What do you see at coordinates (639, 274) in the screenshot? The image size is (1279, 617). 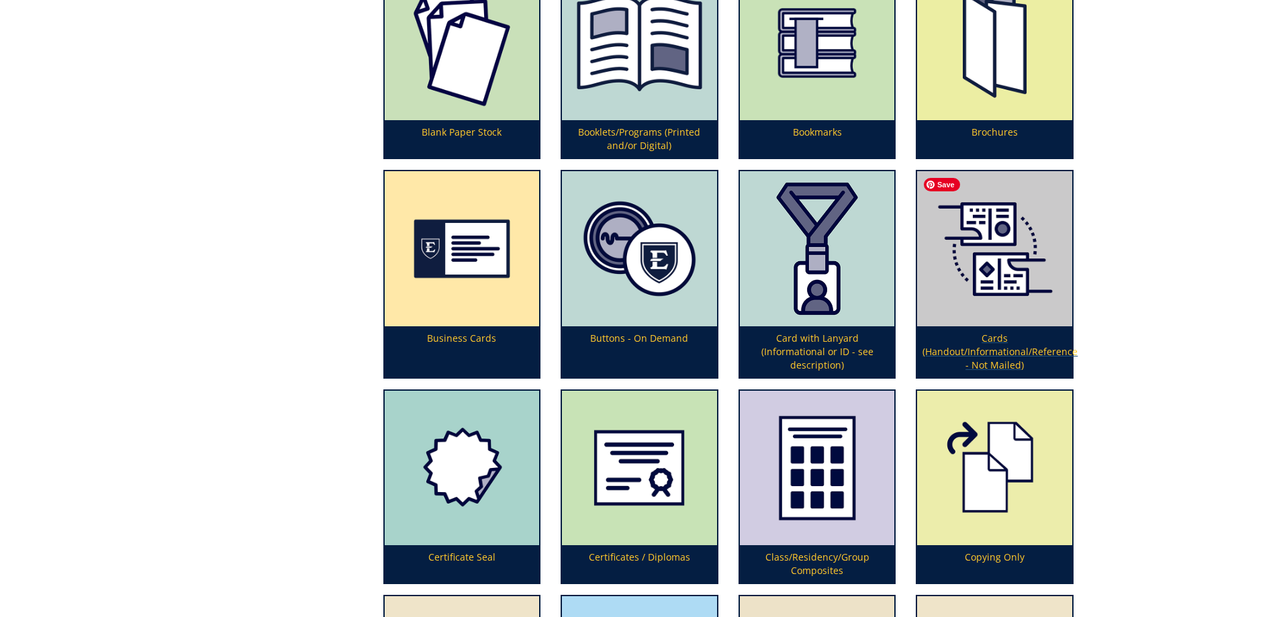 I see `a: Buttons - On Demand` at bounding box center [639, 274].